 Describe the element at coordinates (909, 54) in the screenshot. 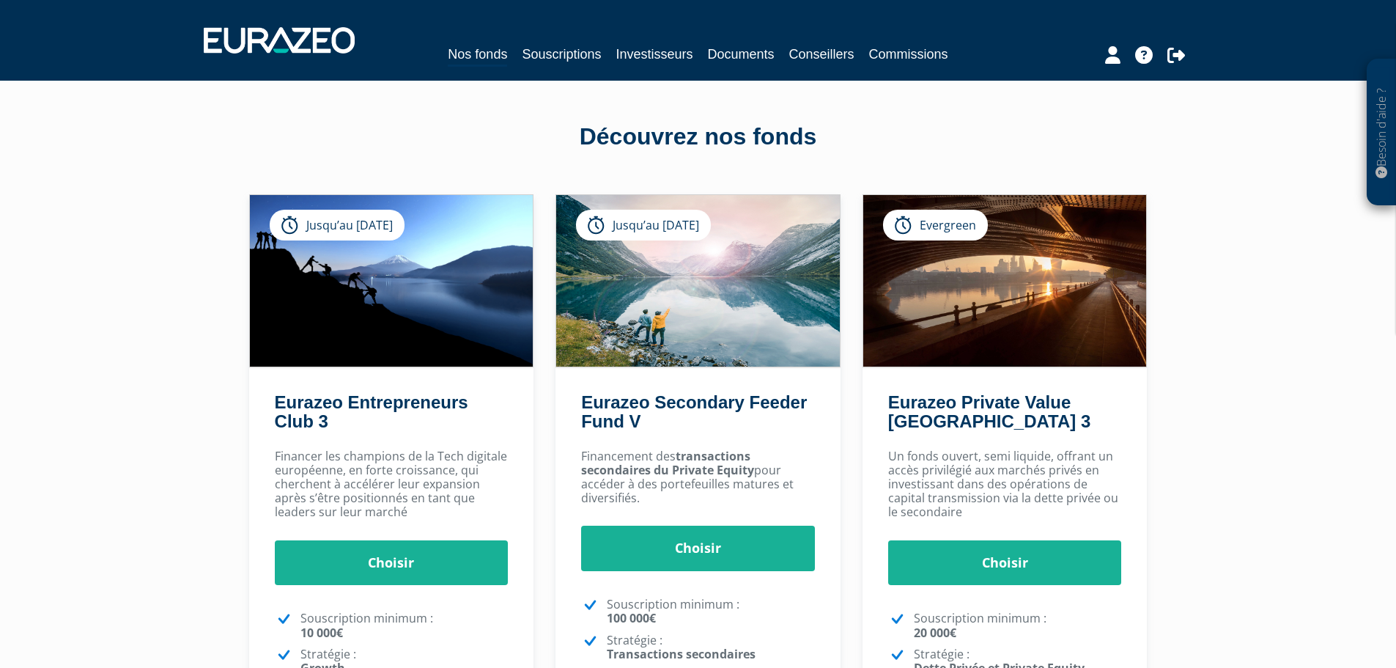

I see `a: Commissions` at that location.